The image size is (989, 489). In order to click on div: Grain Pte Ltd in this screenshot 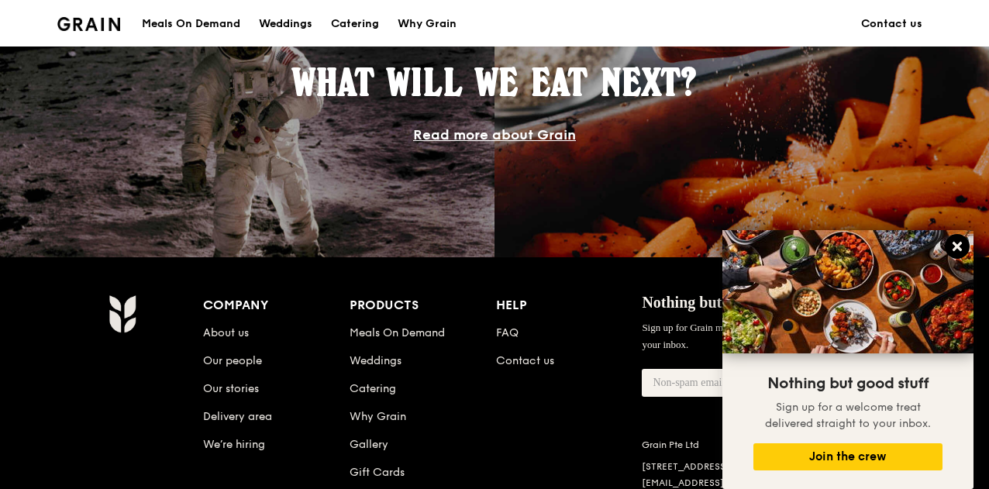, I will do `click(742, 445)`.